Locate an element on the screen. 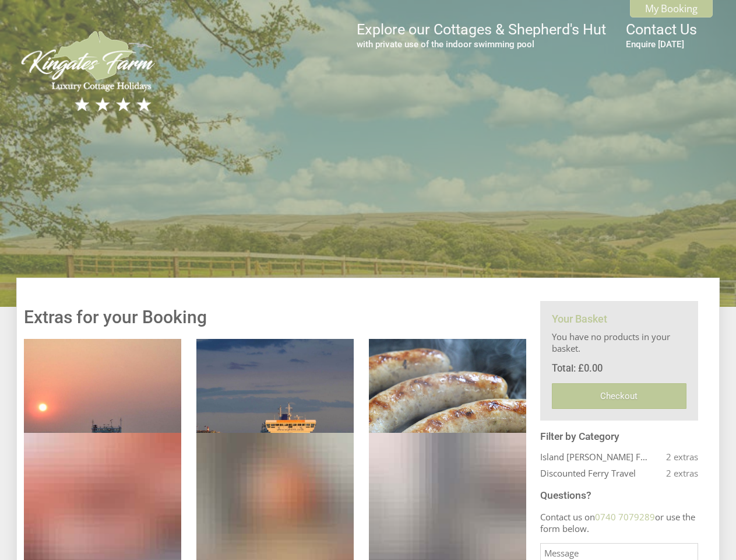 This screenshot has height=560, width=736. img: Kingates Farm is located at coordinates (89, 71).